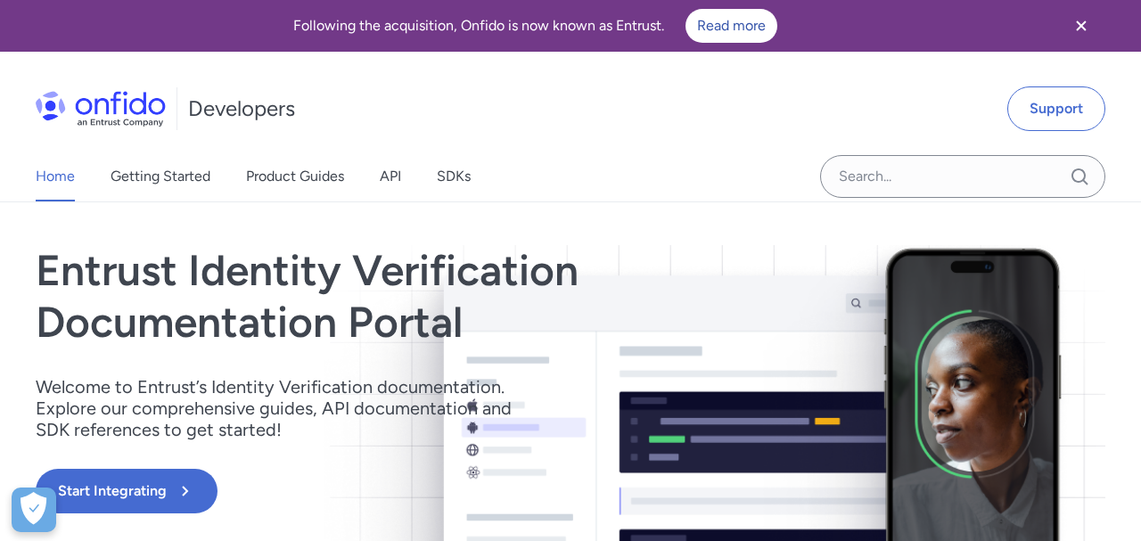  I want to click on div: Cookie Preferences, so click(34, 510).